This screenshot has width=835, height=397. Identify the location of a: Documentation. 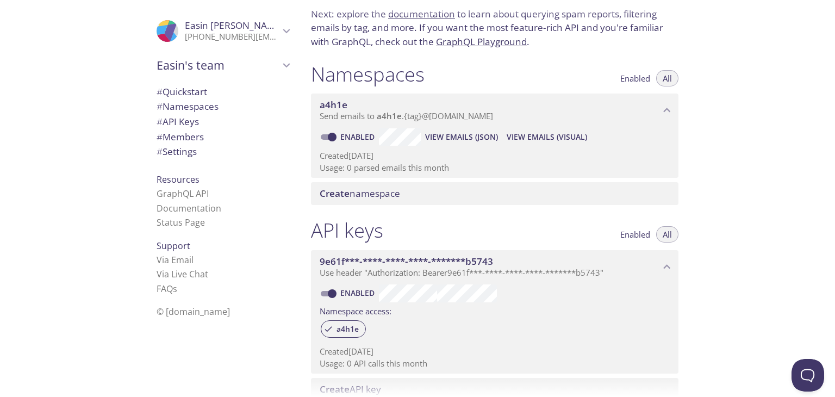
(189, 208).